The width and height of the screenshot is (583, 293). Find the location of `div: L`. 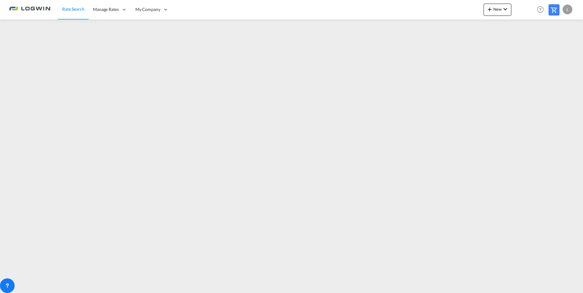

div: L is located at coordinates (567, 9).